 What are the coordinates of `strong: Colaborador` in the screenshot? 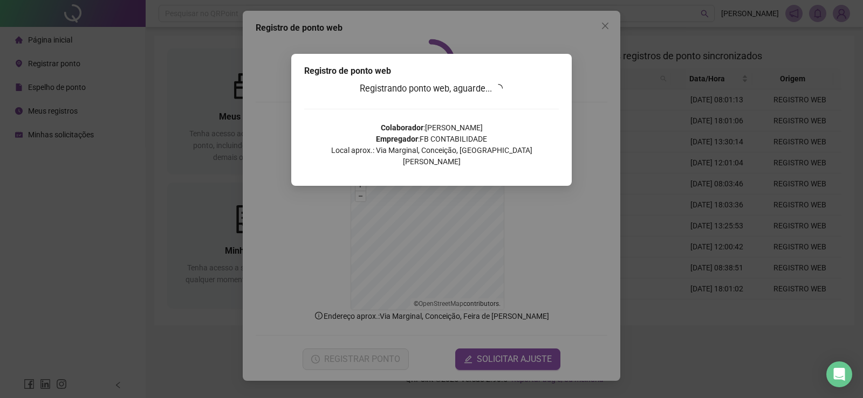 It's located at (402, 128).